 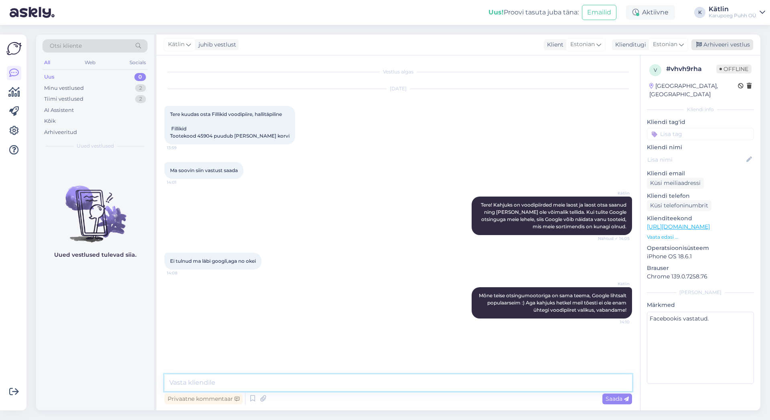 I want to click on div: Kõik, so click(x=50, y=121).